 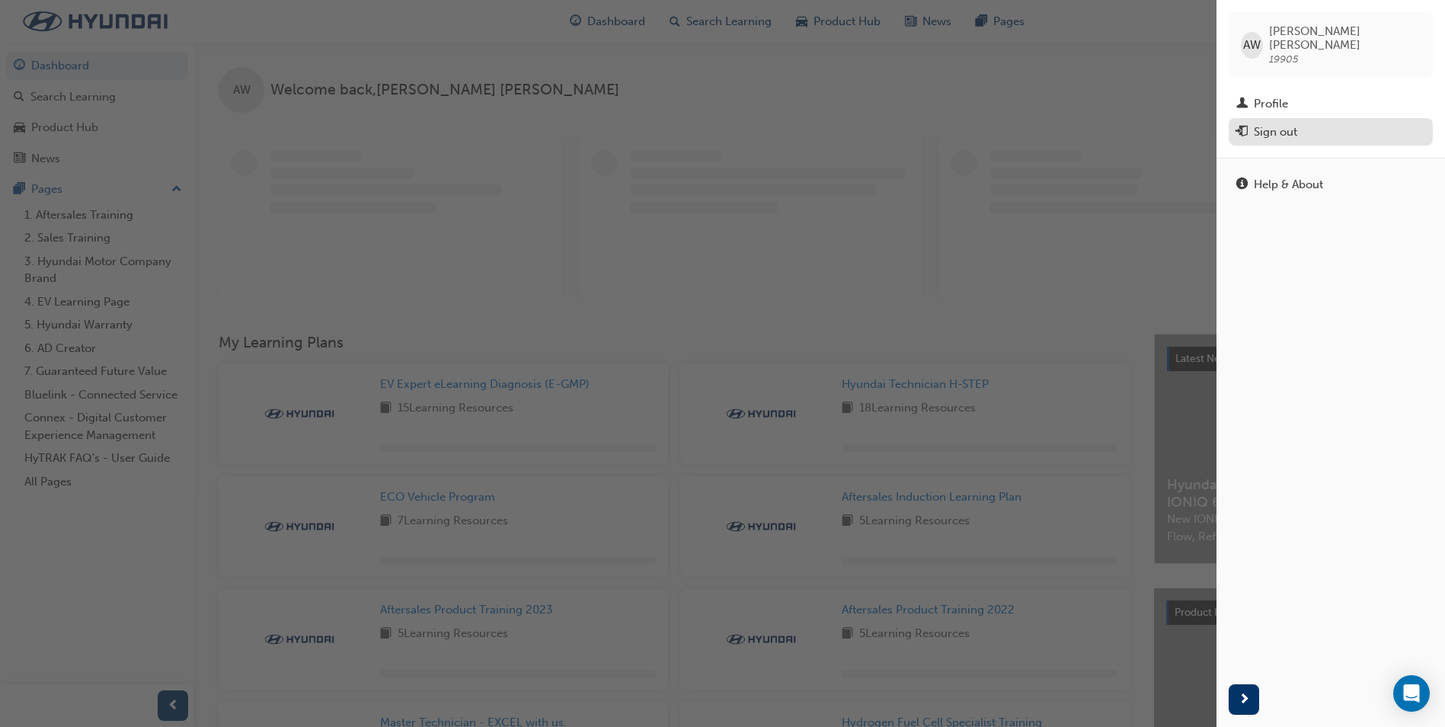 What do you see at coordinates (1252, 45) in the screenshot?
I see `span: AW` at bounding box center [1252, 45].